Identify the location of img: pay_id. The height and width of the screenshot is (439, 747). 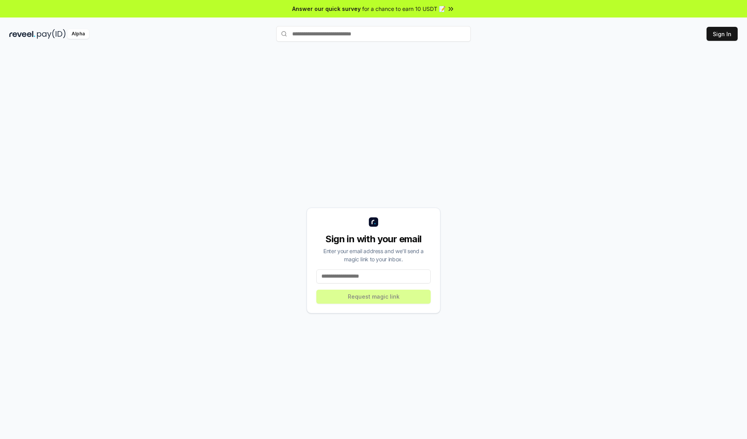
(51, 34).